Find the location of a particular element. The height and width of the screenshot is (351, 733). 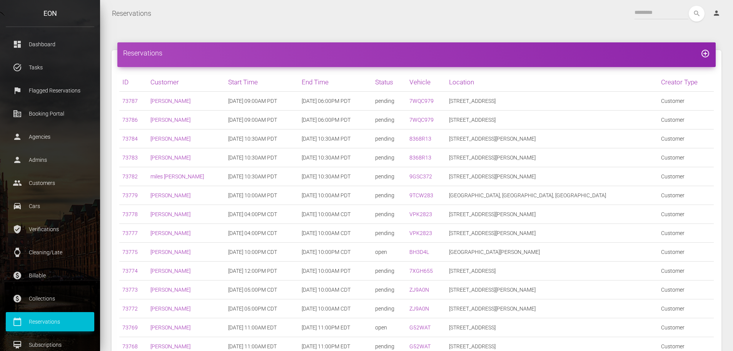

button: search is located at coordinates (697, 13).